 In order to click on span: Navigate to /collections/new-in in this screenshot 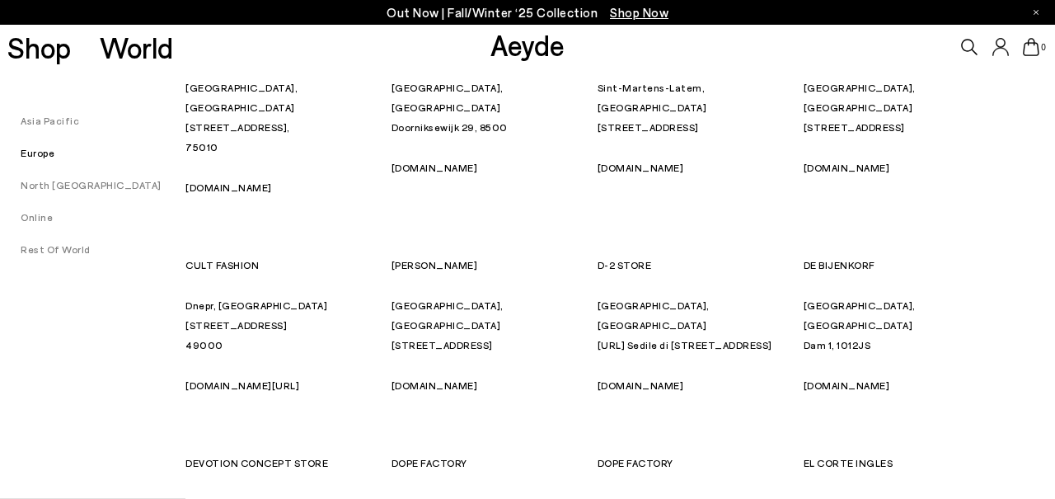, I will do `click(639, 12)`.